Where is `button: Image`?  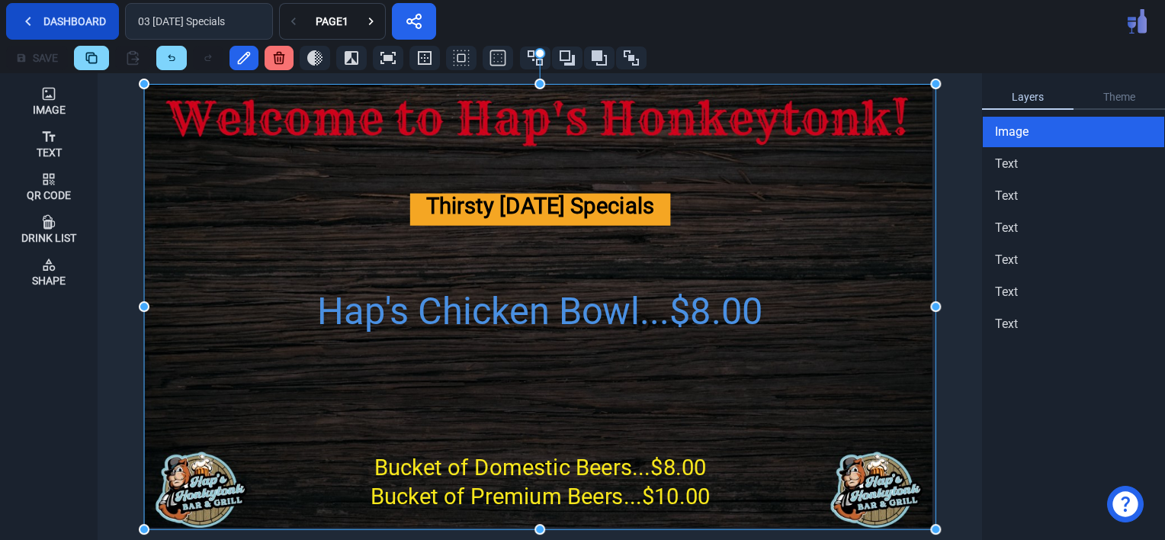 button: Image is located at coordinates (49, 101).